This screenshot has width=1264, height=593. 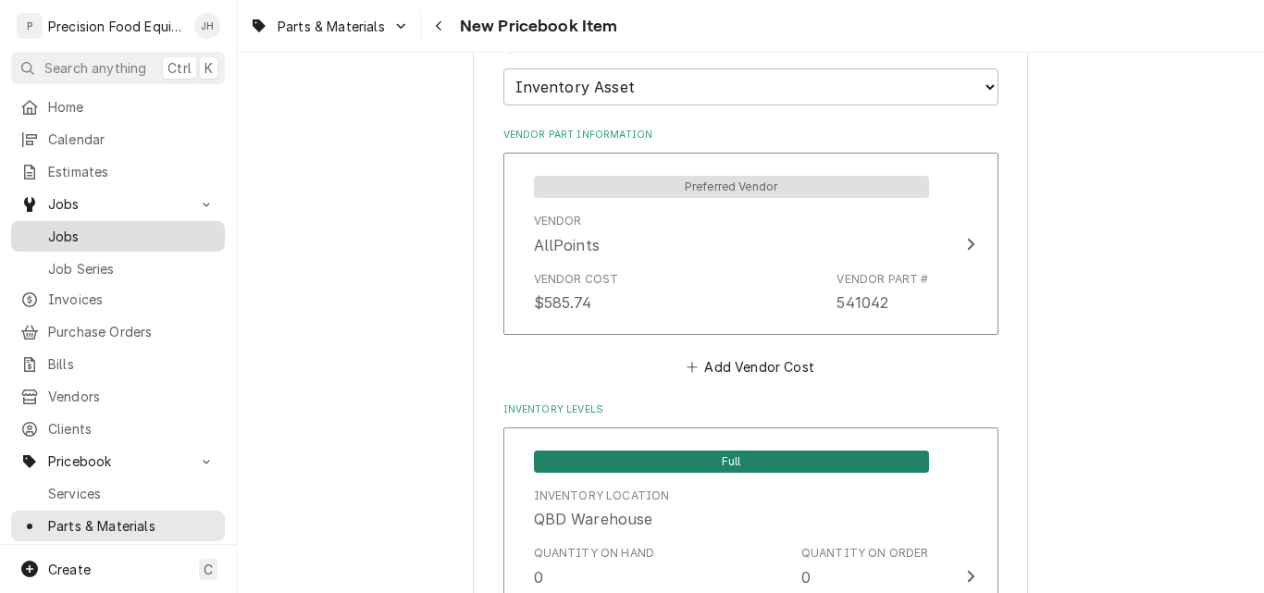 I want to click on a: Services, so click(x=118, y=493).